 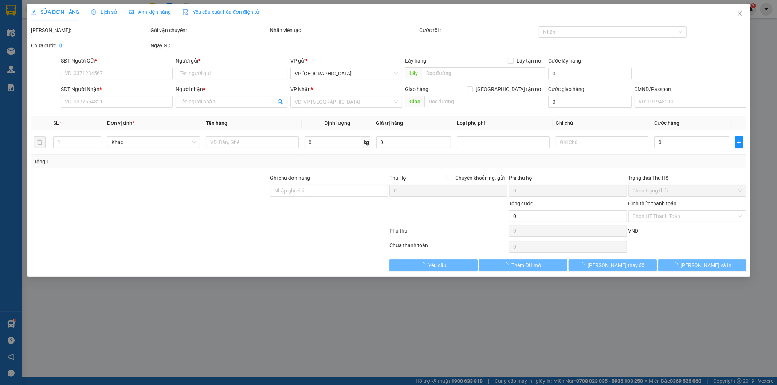 What do you see at coordinates (120, 123) in the screenshot?
I see `span: Đơn vị tính` at bounding box center [120, 123].